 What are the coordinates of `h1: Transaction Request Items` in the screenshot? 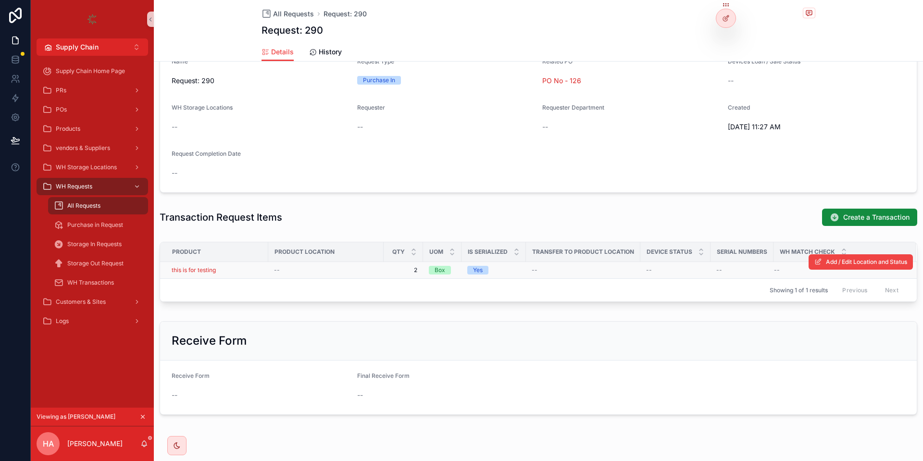 It's located at (221, 217).